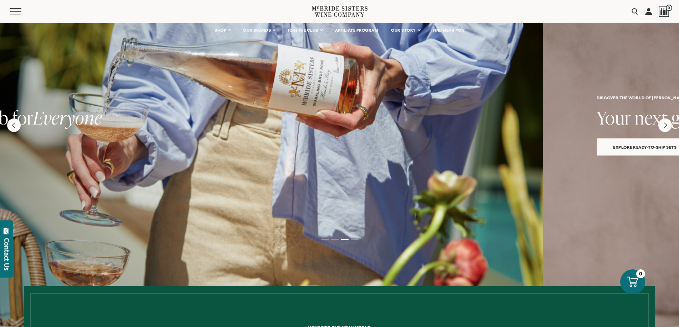  Describe the element at coordinates (669, 8) in the screenshot. I see `span: 0` at that location.